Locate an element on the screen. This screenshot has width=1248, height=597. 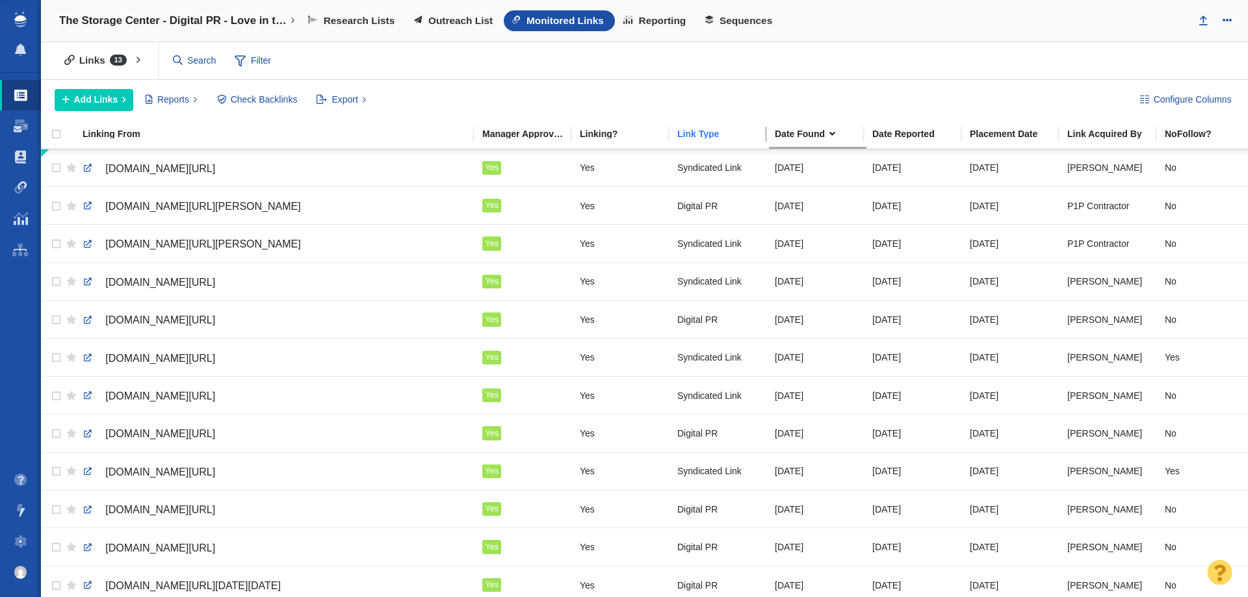
a: Linking? is located at coordinates (628, 135).